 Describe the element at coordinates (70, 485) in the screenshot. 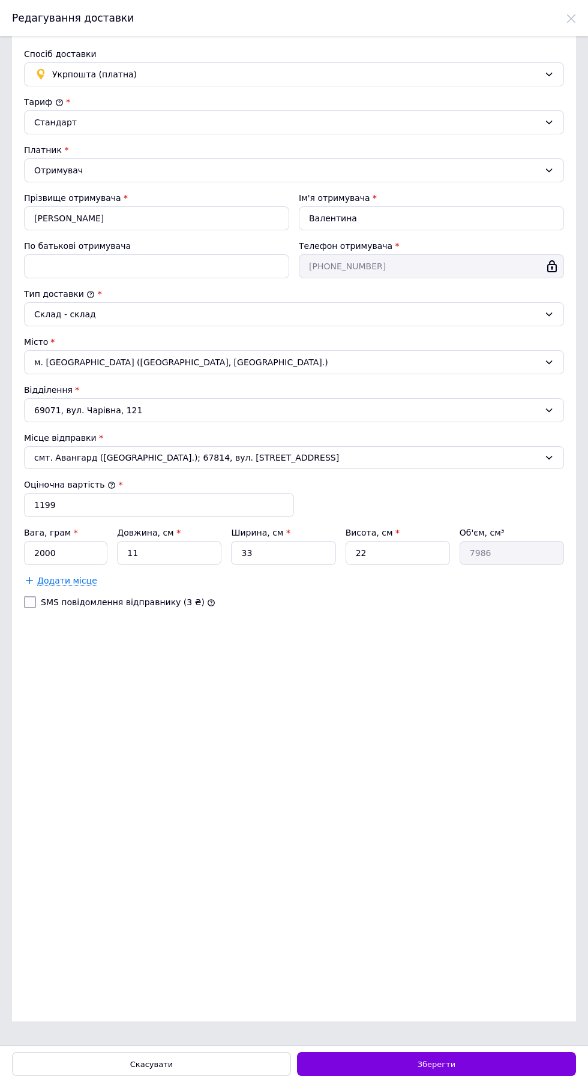

I see `label: Оціночна вартість` at that location.